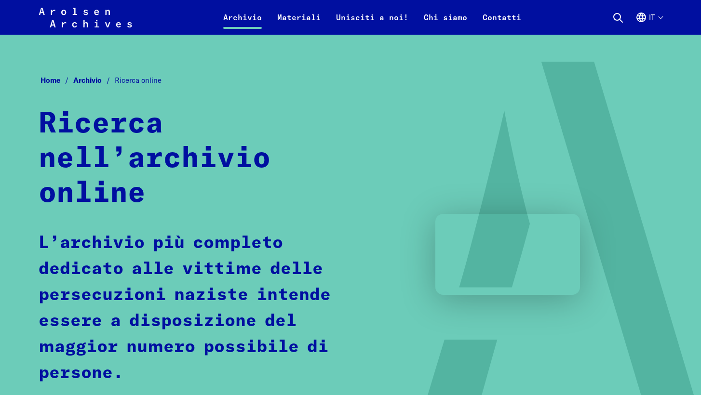  I want to click on nav: Breadcrumb, so click(350, 80).